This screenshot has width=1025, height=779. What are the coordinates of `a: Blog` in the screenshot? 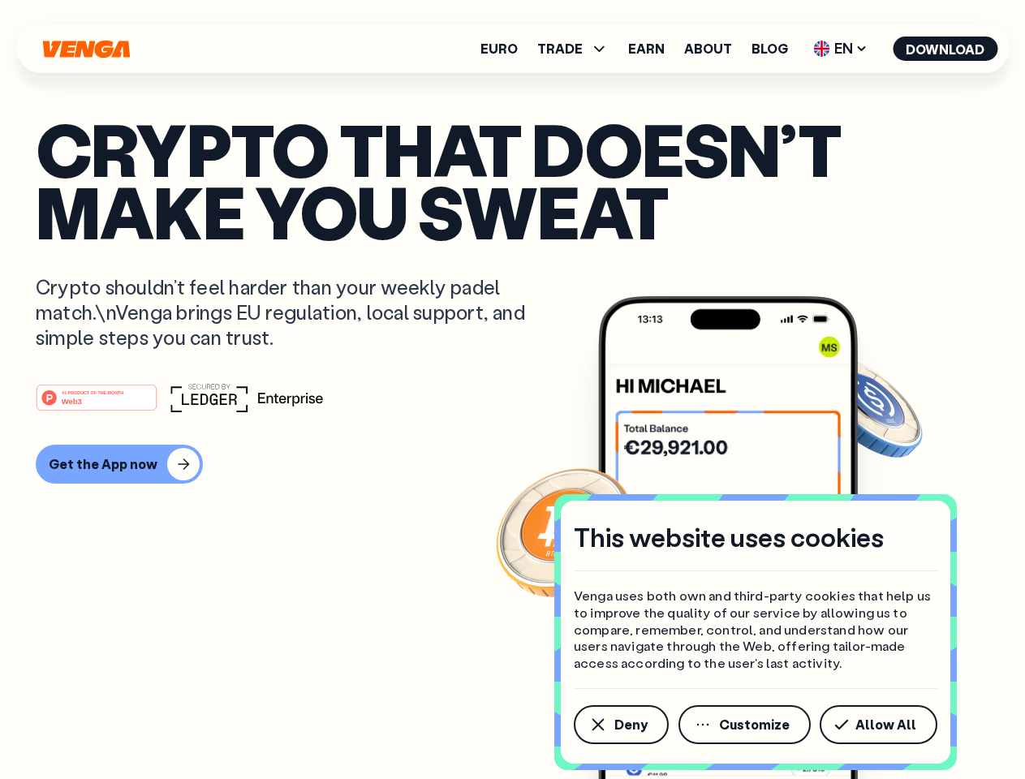 It's located at (769, 49).